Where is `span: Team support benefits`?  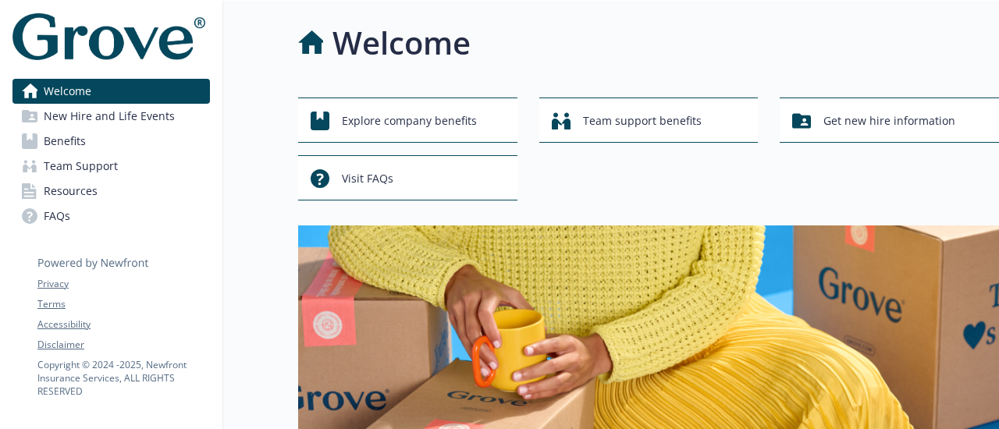
span: Team support benefits is located at coordinates (642, 121).